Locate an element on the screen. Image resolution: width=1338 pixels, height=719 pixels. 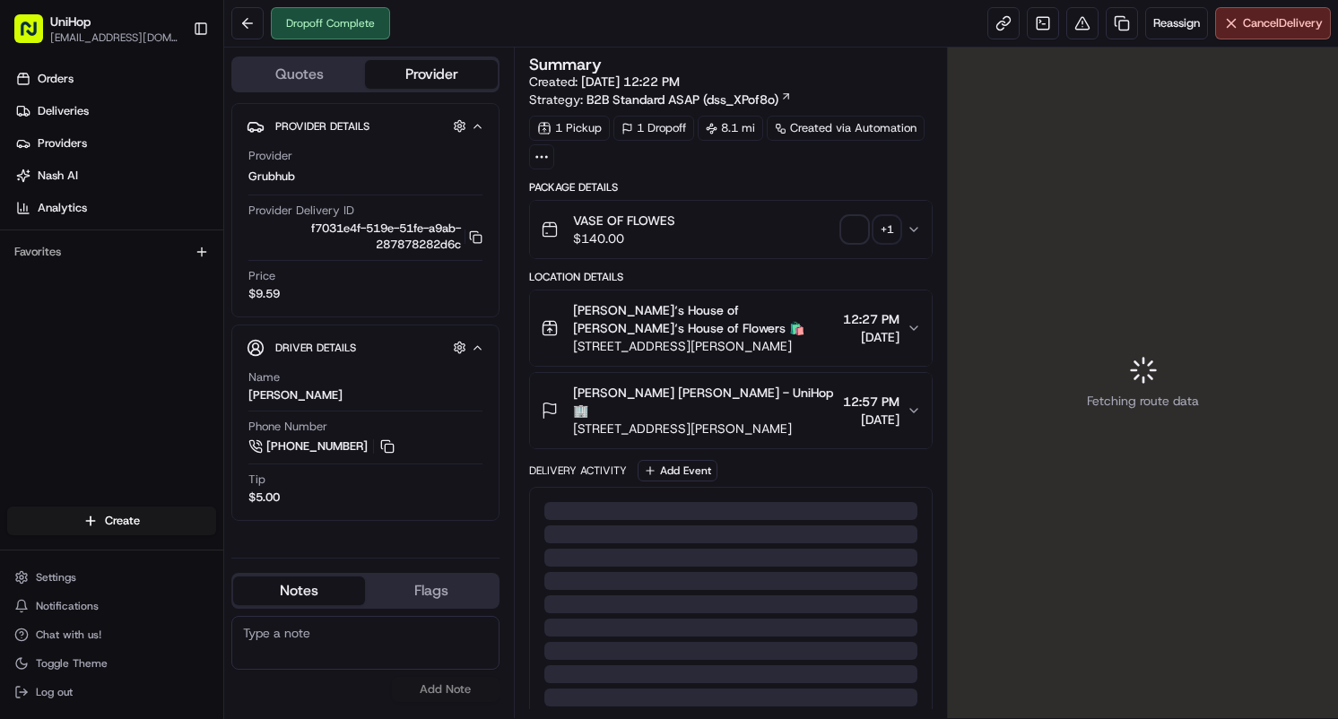
span: Fetching route data is located at coordinates (1143, 401).